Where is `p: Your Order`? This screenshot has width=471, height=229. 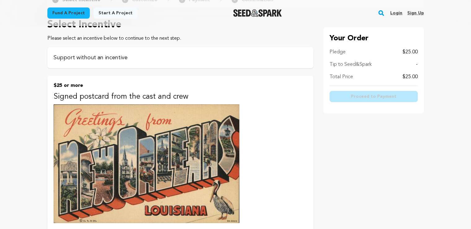 p: Your Order is located at coordinates (374, 38).